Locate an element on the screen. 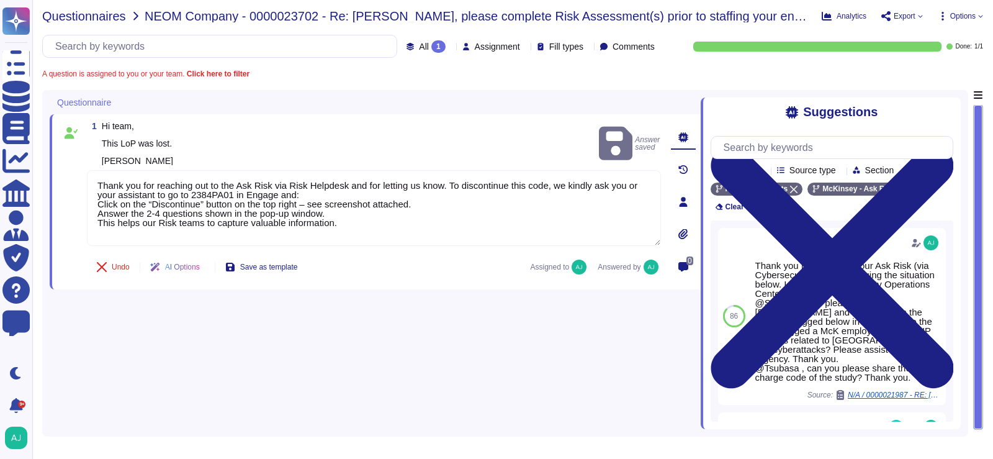 The width and height of the screenshot is (993, 459). span: 0 is located at coordinates (690, 261).